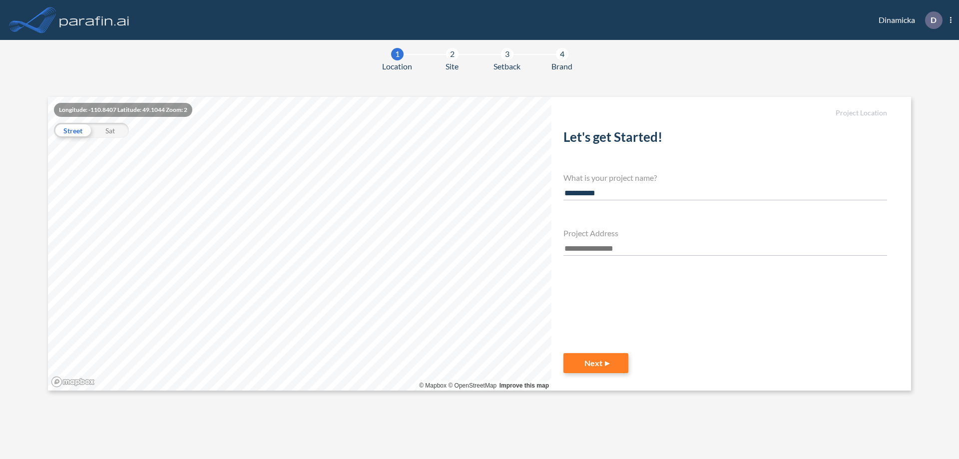 This screenshot has height=459, width=959. Describe the element at coordinates (507, 66) in the screenshot. I see `span: Setback` at that location.